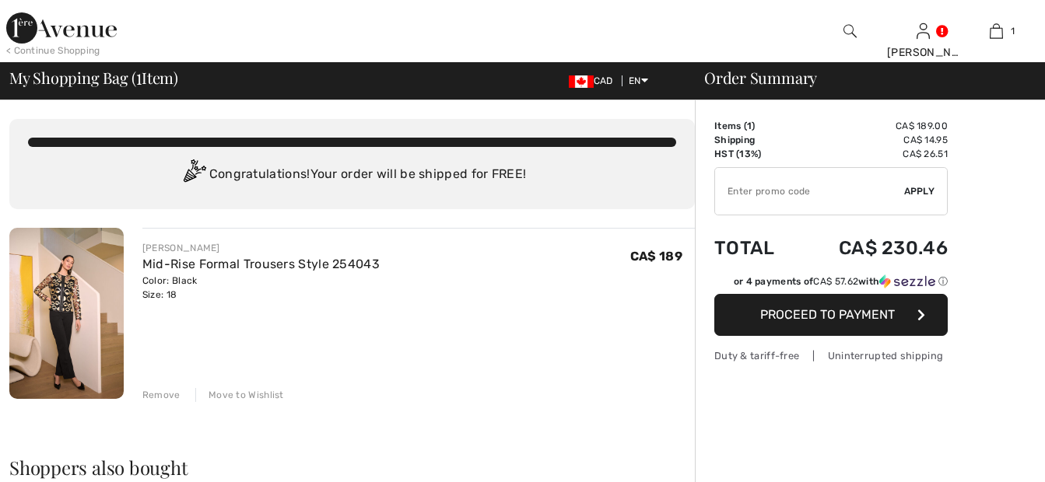  I want to click on a: 1, so click(996, 31).